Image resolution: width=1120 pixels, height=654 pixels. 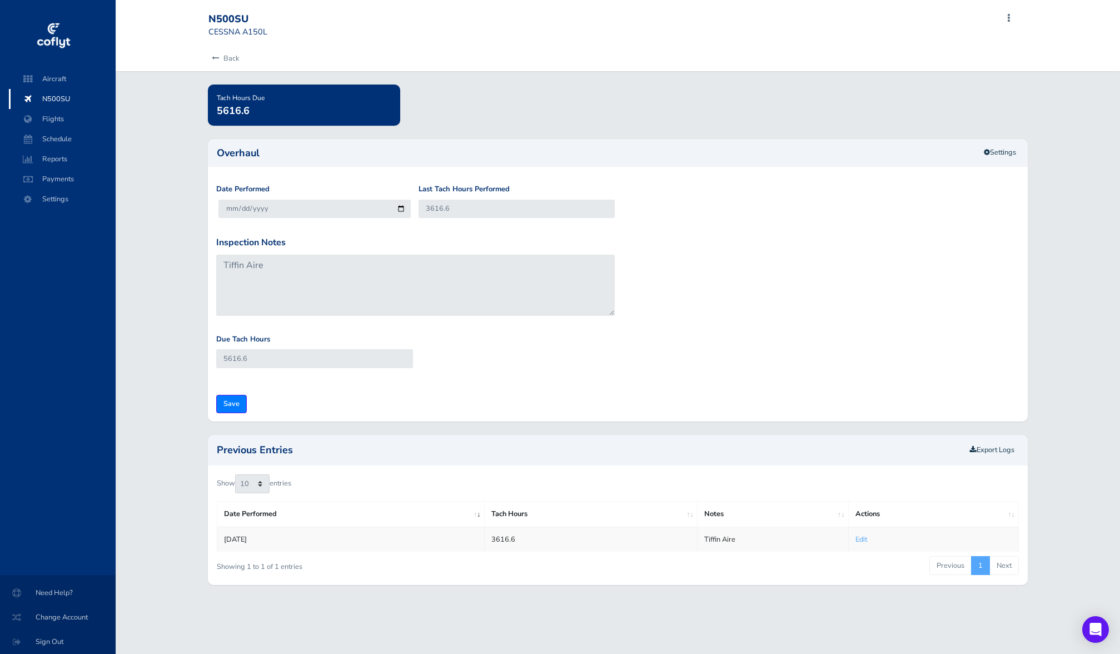 What do you see at coordinates (62, 79) in the screenshot?
I see `span: Aircraft` at bounding box center [62, 79].